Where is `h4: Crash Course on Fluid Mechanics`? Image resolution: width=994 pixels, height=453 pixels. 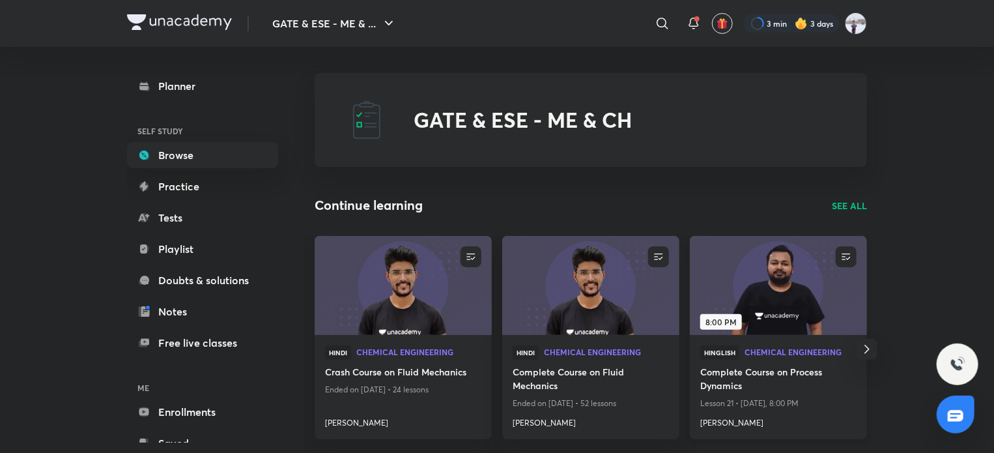
h4: Crash Course on Fluid Mechanics is located at coordinates (403, 373).